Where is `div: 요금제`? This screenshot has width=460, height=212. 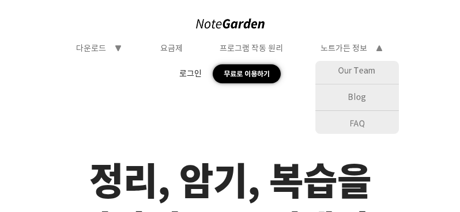
div: 요금제 is located at coordinates (171, 48).